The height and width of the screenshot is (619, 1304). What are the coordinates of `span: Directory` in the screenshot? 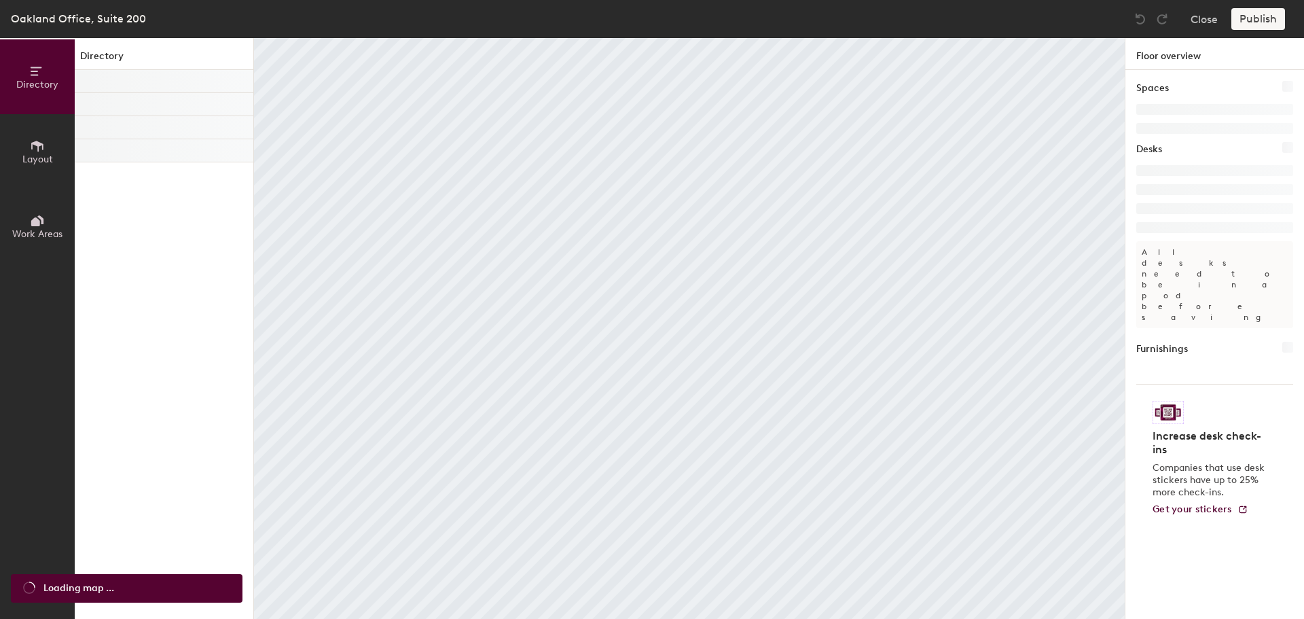 It's located at (37, 84).